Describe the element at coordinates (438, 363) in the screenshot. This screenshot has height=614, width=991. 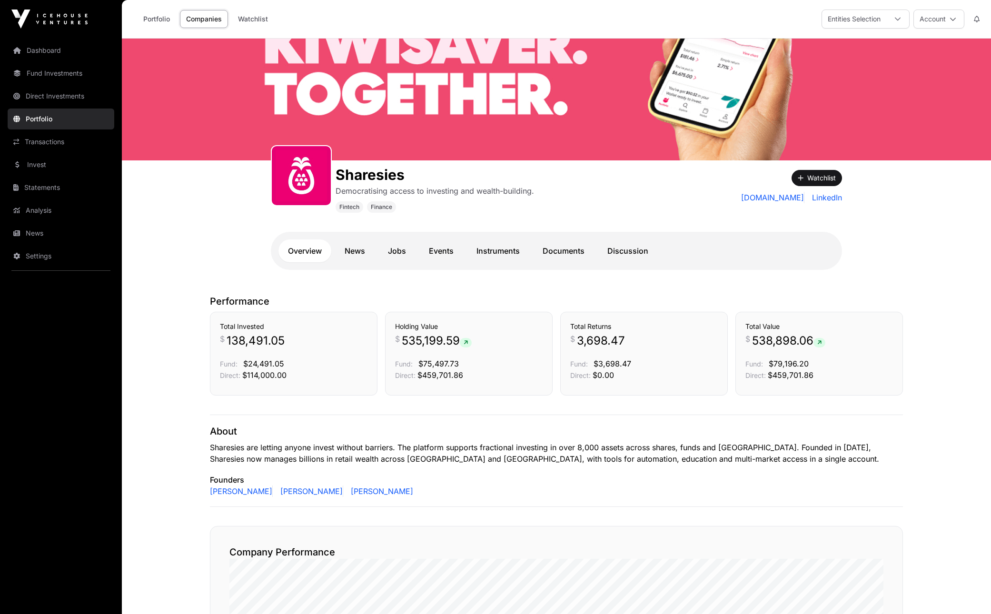
I see `span: $75,497.73` at that location.